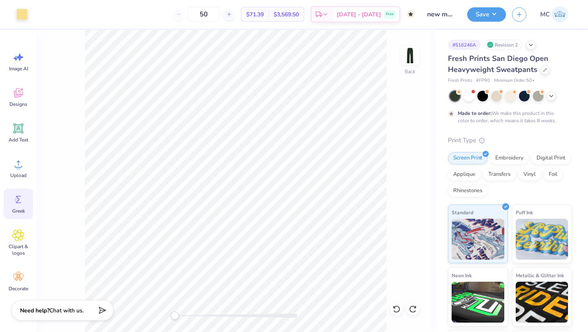  I want to click on span: # FP90, so click(483, 80).